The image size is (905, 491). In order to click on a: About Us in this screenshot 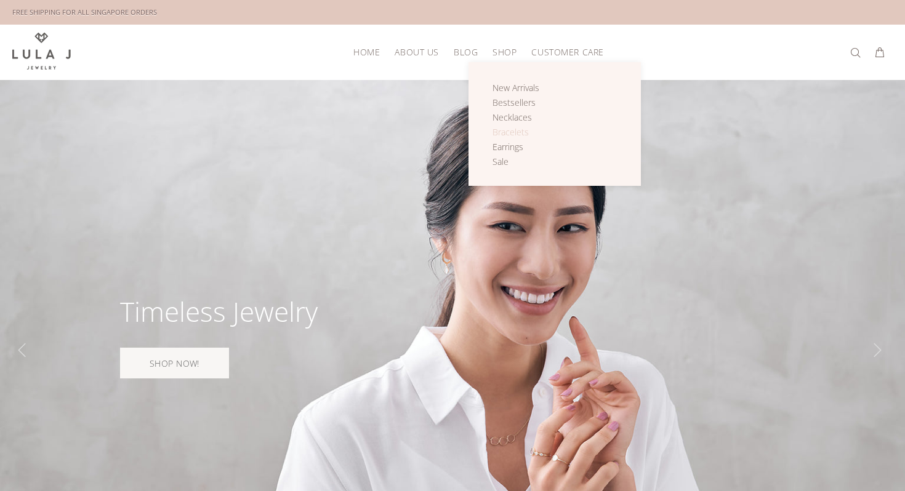, I will do `click(416, 52)`.